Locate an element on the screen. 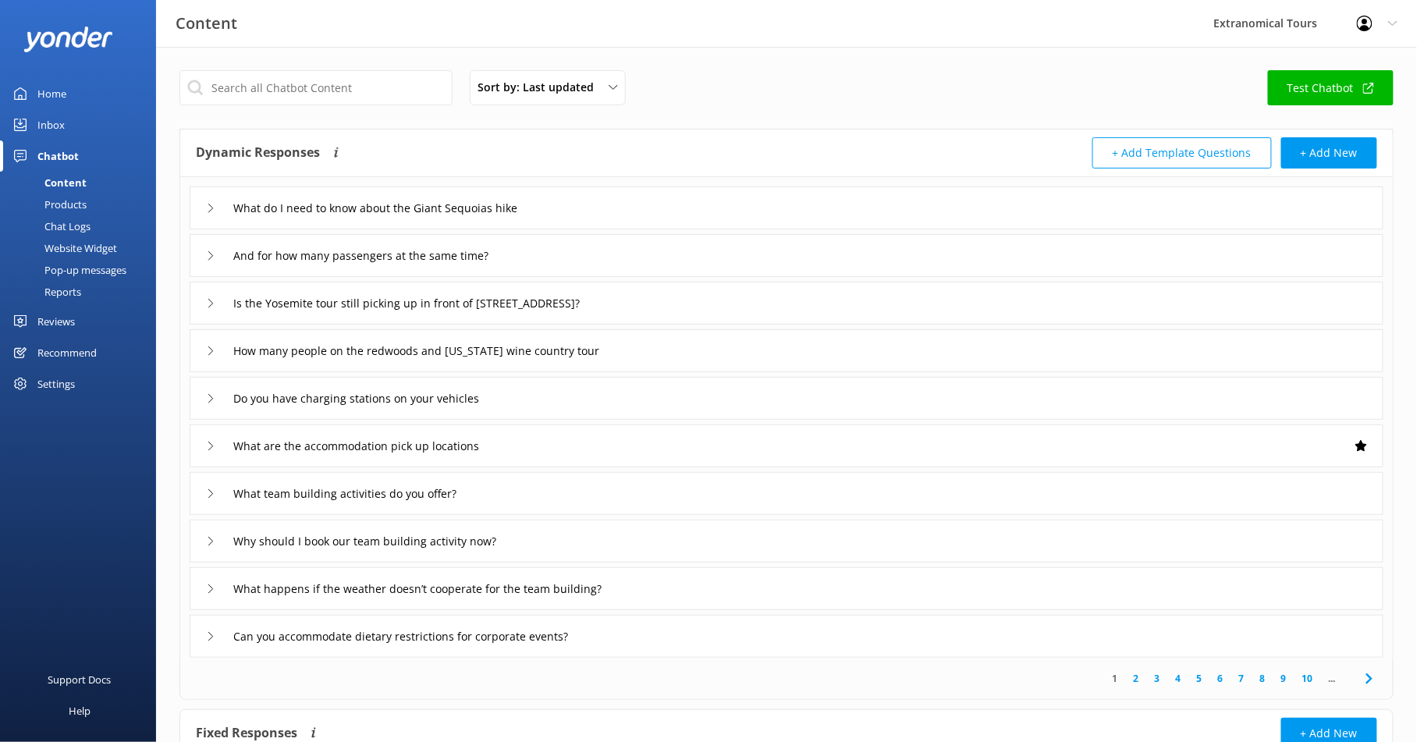 The width and height of the screenshot is (1417, 742). div: Chat Logs is located at coordinates (50, 226).